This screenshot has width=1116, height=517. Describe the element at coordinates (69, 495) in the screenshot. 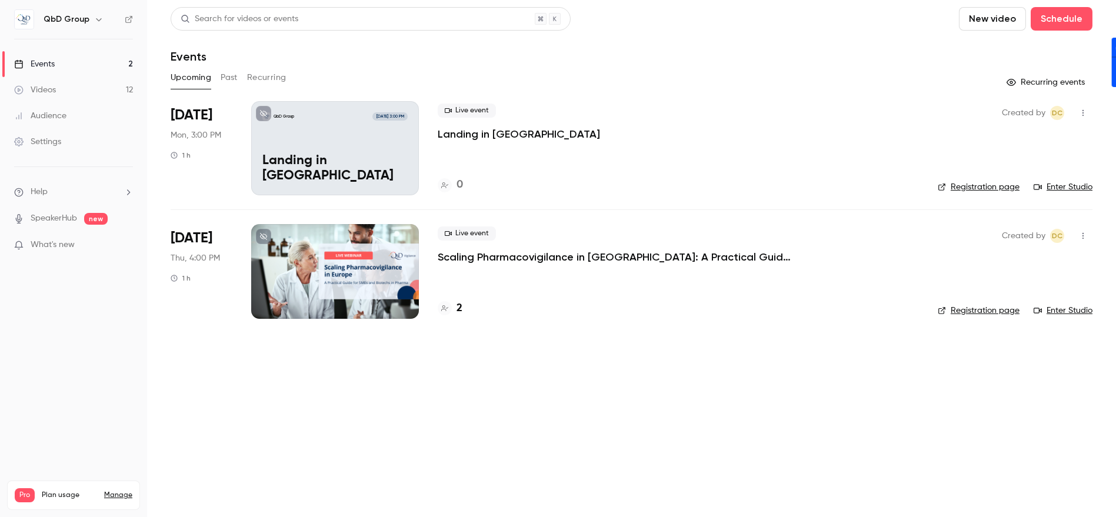

I see `span: Plan usage` at that location.